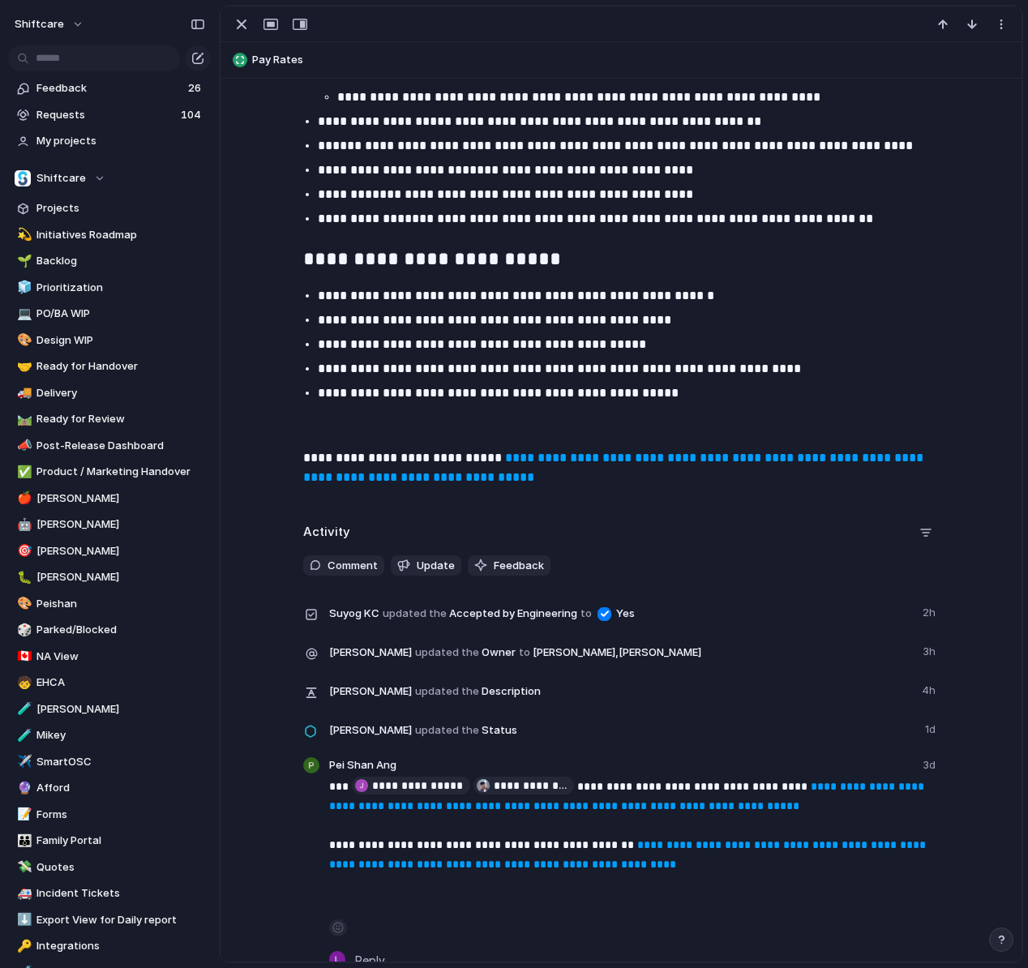  Describe the element at coordinates (121, 841) in the screenshot. I see `span: Family Portal` at that location.